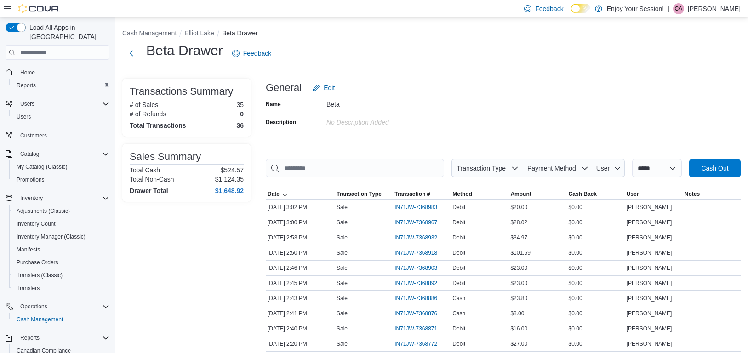  I want to click on span: Method, so click(462, 194).